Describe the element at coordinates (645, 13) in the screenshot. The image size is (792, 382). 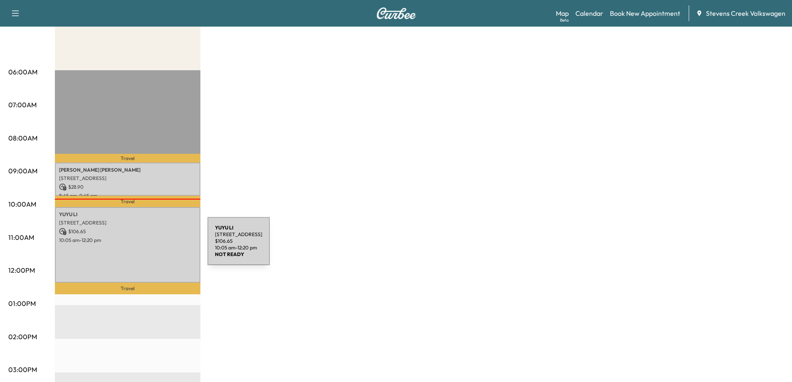
I see `a: Book New Appointment` at that location.